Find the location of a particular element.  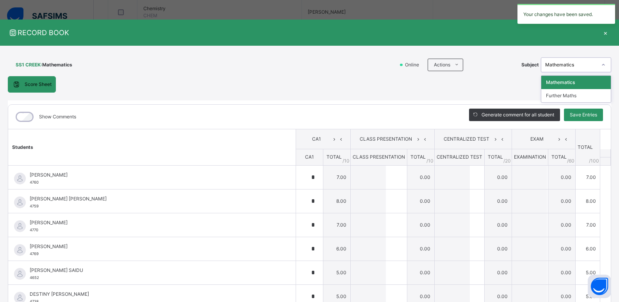

span: 4759 is located at coordinates (34, 206).